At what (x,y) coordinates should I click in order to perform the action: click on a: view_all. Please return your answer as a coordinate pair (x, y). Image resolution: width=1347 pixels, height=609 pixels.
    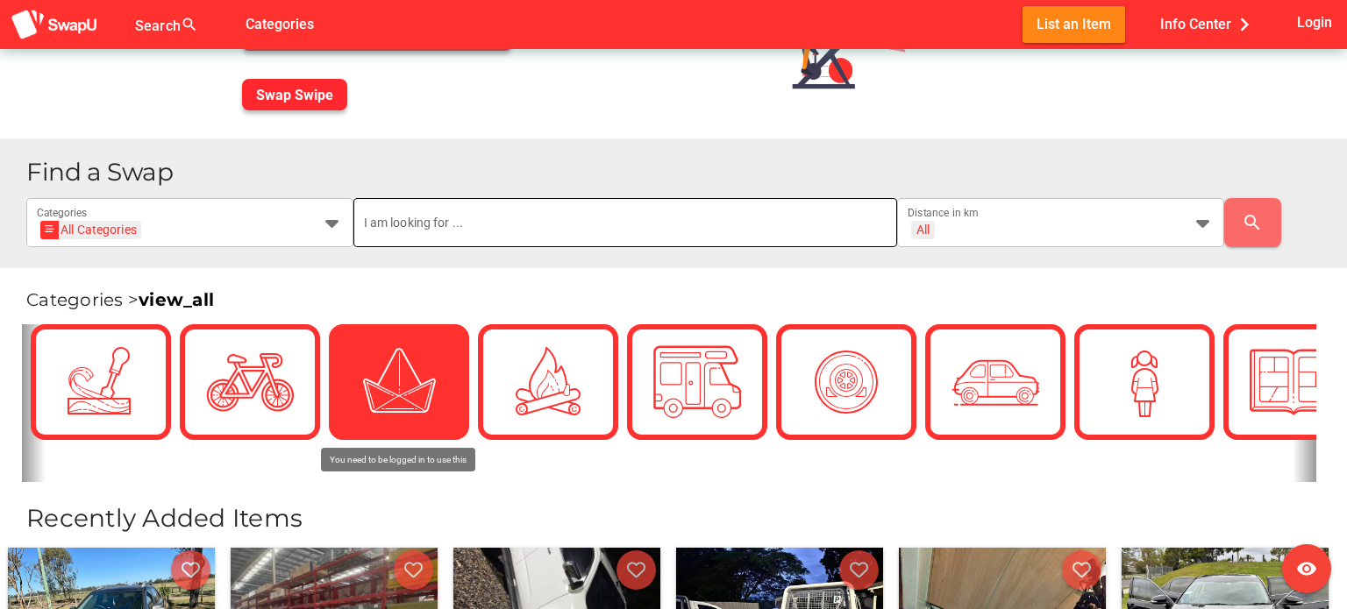
    Looking at the image, I should click on (176, 300).